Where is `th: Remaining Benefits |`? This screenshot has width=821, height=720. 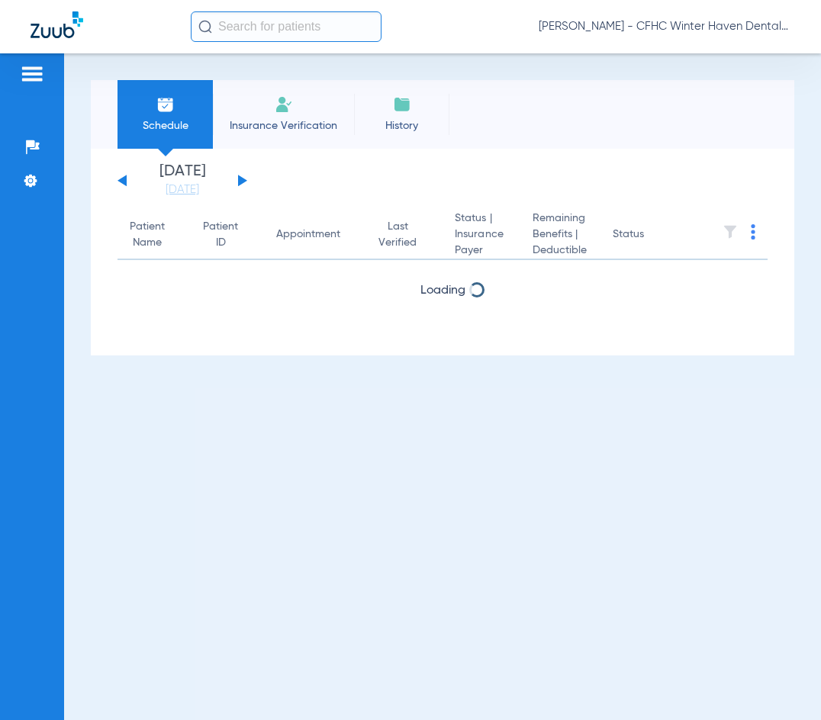
th: Remaining Benefits | is located at coordinates (560, 235).